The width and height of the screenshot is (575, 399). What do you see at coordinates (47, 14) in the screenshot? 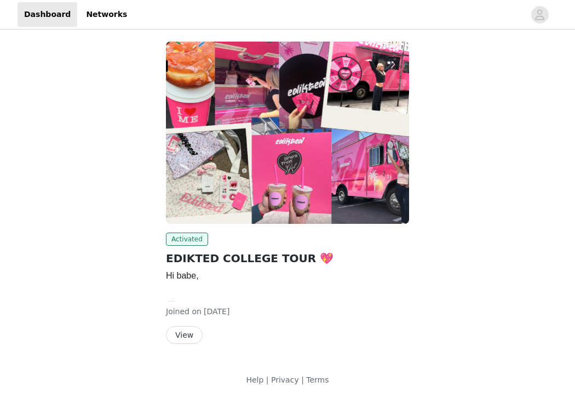
I see `a: Dashboard` at bounding box center [47, 14].